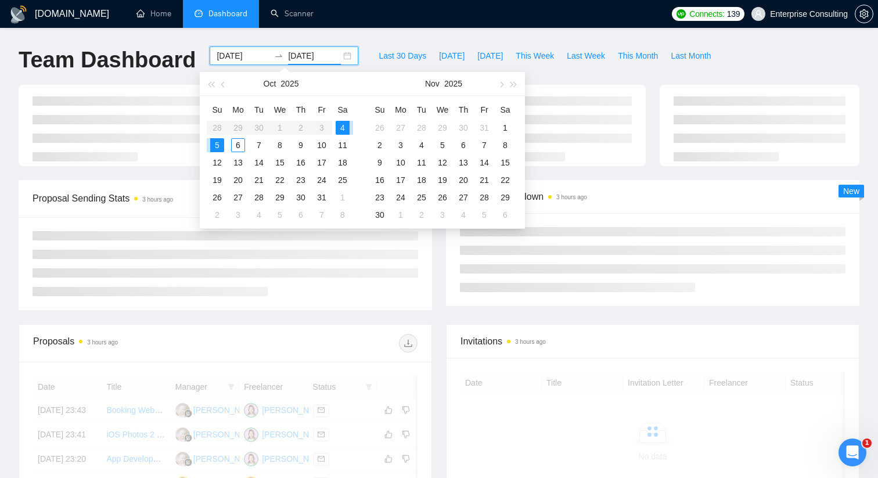 The width and height of the screenshot is (878, 478). What do you see at coordinates (653, 196) in the screenshot?
I see `span: Scanner Breakdown` at bounding box center [653, 196].